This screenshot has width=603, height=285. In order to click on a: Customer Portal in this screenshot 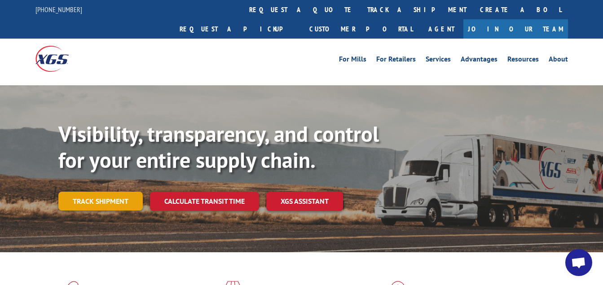, I will do `click(361, 29)`.